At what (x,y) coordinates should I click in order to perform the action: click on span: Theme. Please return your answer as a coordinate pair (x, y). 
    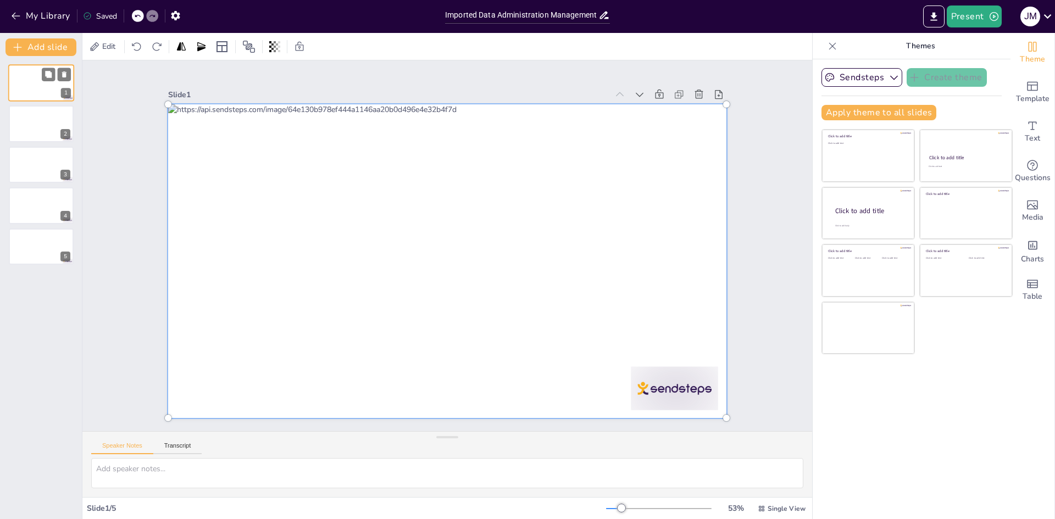
    Looking at the image, I should click on (1033, 59).